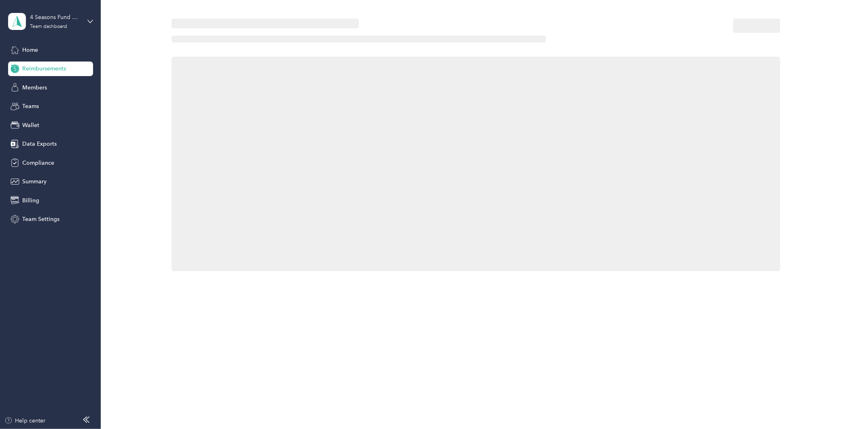 This screenshot has width=855, height=429. What do you see at coordinates (55, 17) in the screenshot?
I see `div: 4 Seasons Fund Raising` at bounding box center [55, 17].